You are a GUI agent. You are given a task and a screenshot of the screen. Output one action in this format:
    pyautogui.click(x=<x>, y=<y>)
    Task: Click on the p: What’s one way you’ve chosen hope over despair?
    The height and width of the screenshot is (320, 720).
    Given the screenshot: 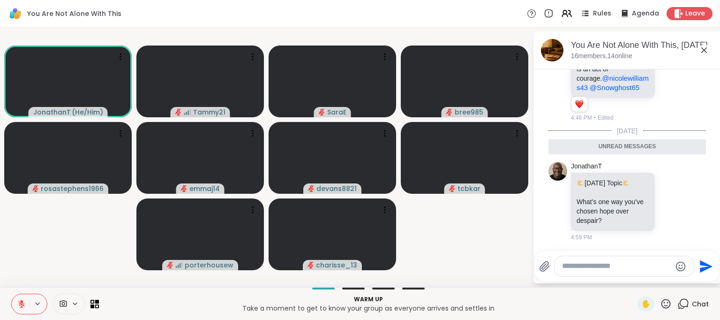 What is the action you would take?
    pyautogui.click(x=613, y=211)
    